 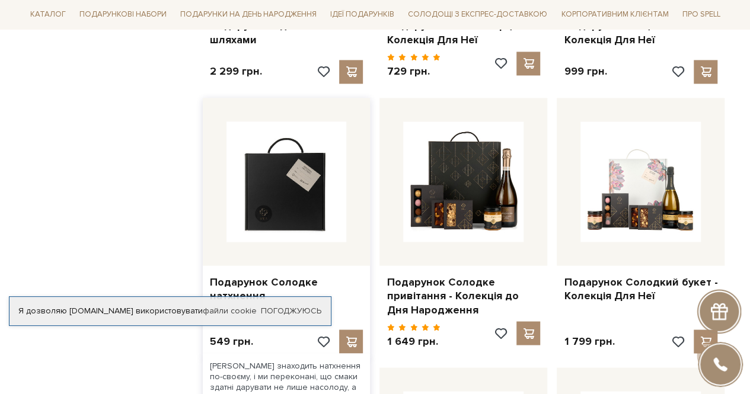 I want to click on span: Подарункові набори, so click(x=123, y=15).